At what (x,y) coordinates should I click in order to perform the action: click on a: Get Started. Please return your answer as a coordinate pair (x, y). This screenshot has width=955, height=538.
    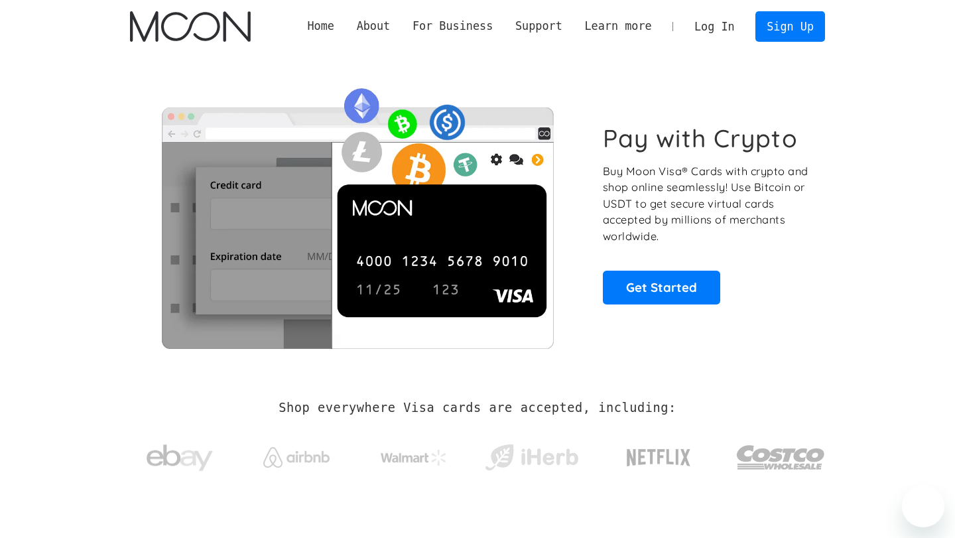
    Looking at the image, I should click on (661, 287).